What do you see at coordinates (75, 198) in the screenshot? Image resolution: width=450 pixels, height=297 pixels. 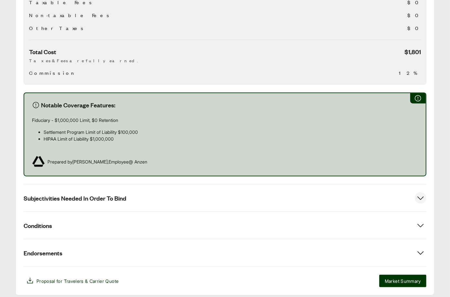 I see `span: Subjectivities Needed In Order To Bind` at bounding box center [75, 198].